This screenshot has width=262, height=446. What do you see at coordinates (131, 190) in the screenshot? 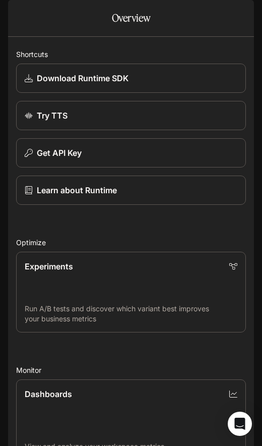
I see `a: Learn about Runtime` at bounding box center [131, 190].